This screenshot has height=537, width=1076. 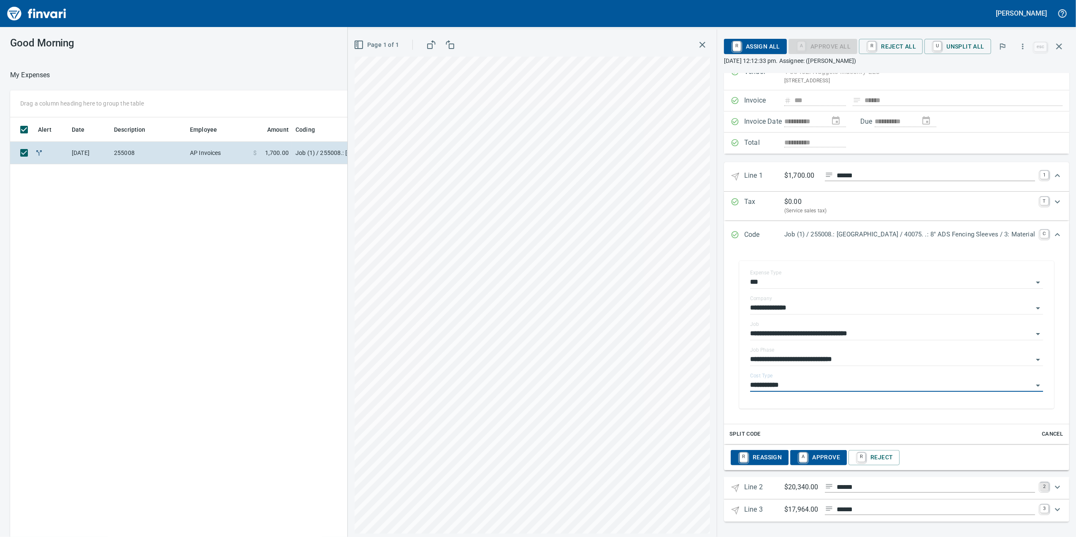 What do you see at coordinates (1022, 46) in the screenshot?
I see `button: More` at bounding box center [1022, 46].